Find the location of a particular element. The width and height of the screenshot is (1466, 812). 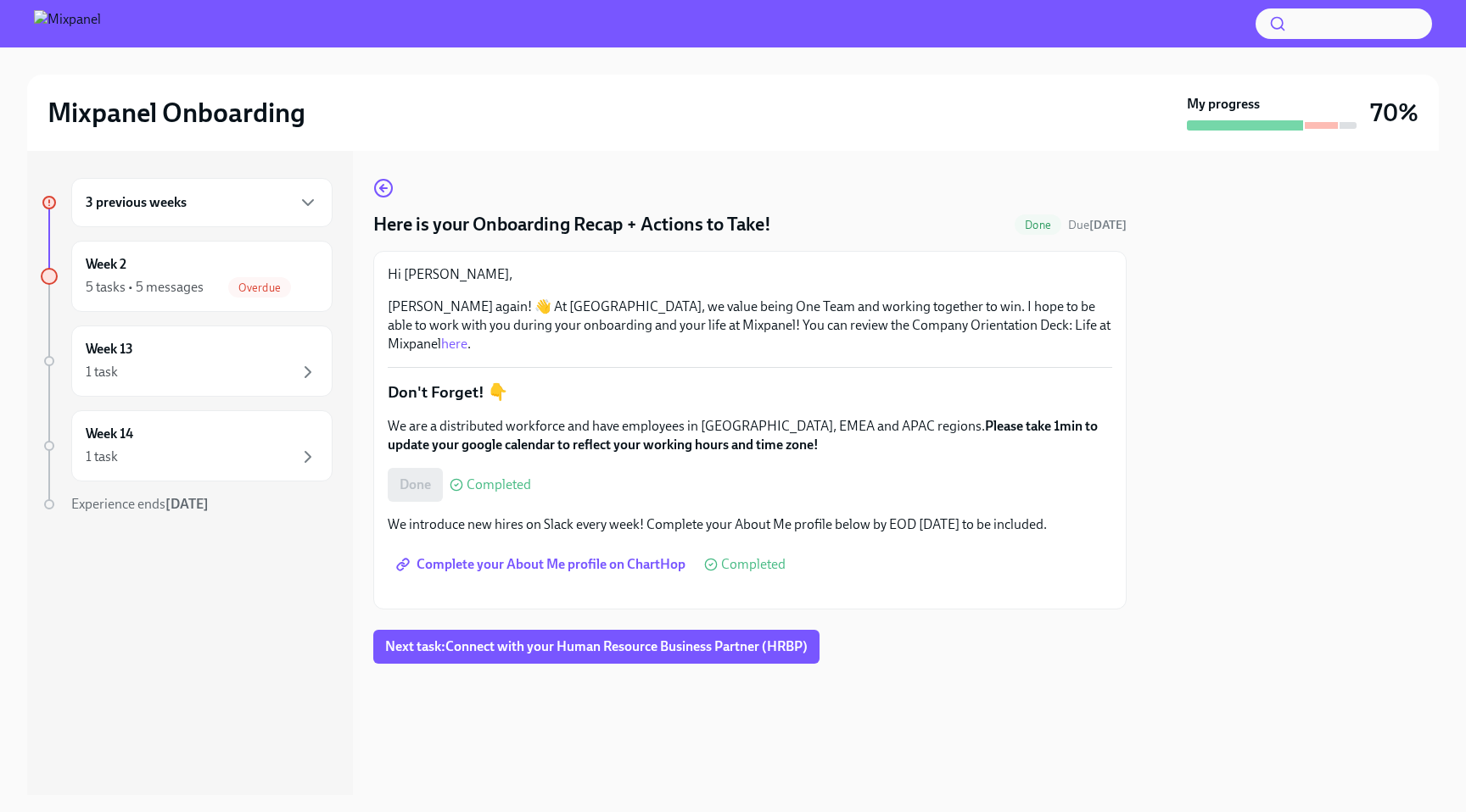

h6: Week 2 is located at coordinates (106, 265).